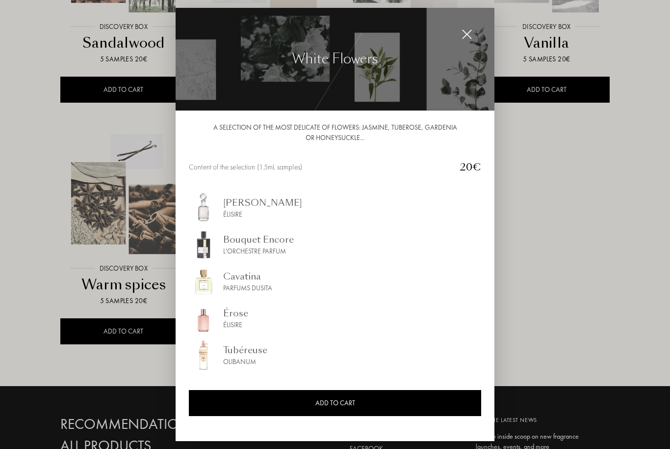  I want to click on a: img_sommelierÉroseÉlisire, so click(335, 319).